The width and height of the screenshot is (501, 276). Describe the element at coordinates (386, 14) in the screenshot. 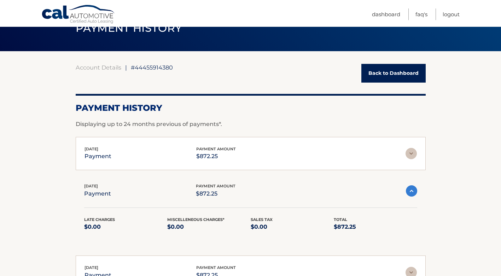

I see `a: Dashboard` at that location.